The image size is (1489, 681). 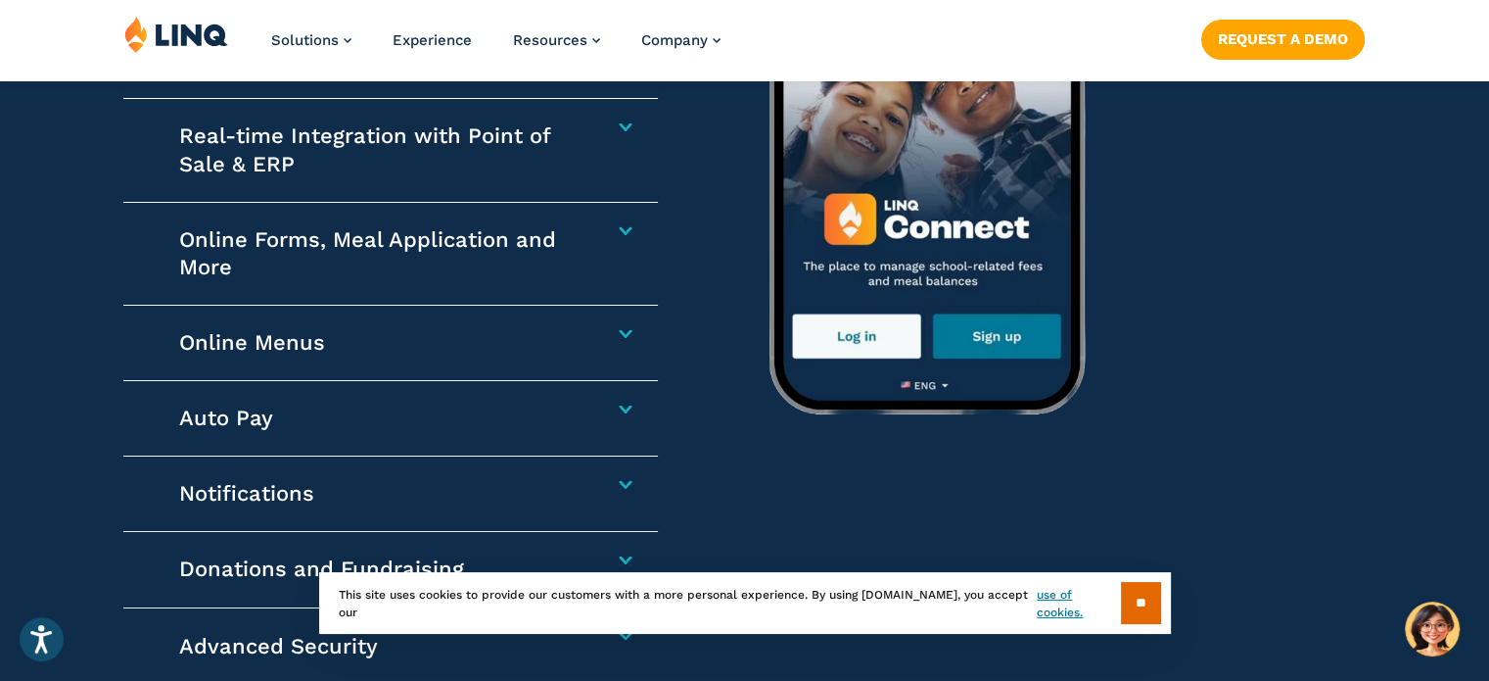 I want to click on img: LINQ | K‑12 Software, so click(x=176, y=34).